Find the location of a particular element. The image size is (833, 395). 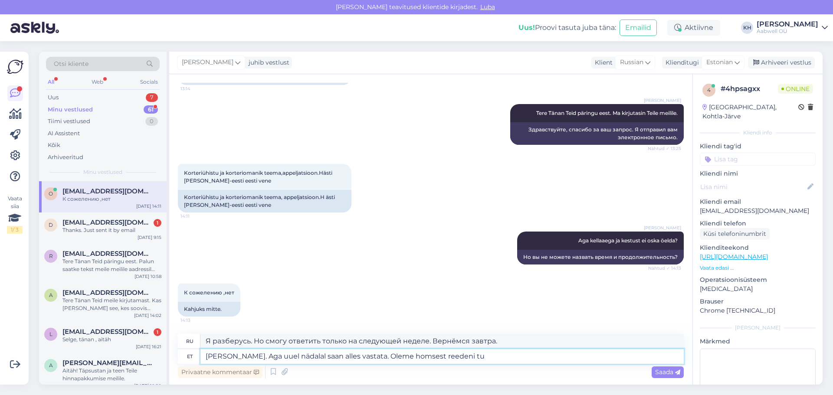

div: Arhiveeritud is located at coordinates (66, 157).